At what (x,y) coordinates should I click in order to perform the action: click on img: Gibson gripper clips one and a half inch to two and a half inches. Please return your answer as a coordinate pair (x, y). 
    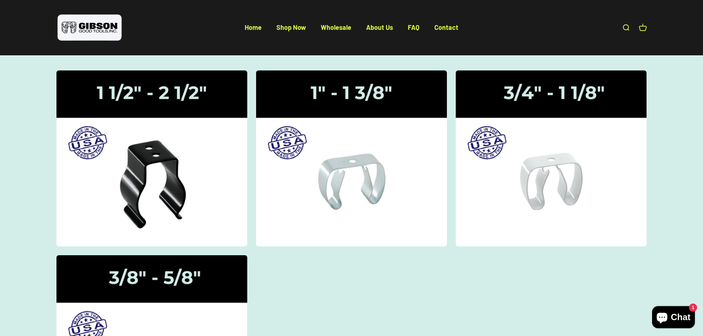
    Looking at the image, I should click on (152, 159).